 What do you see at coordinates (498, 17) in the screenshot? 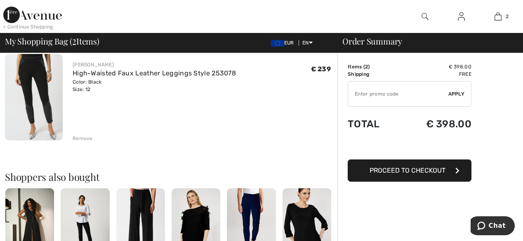
I see `a: 2` at bounding box center [498, 17].